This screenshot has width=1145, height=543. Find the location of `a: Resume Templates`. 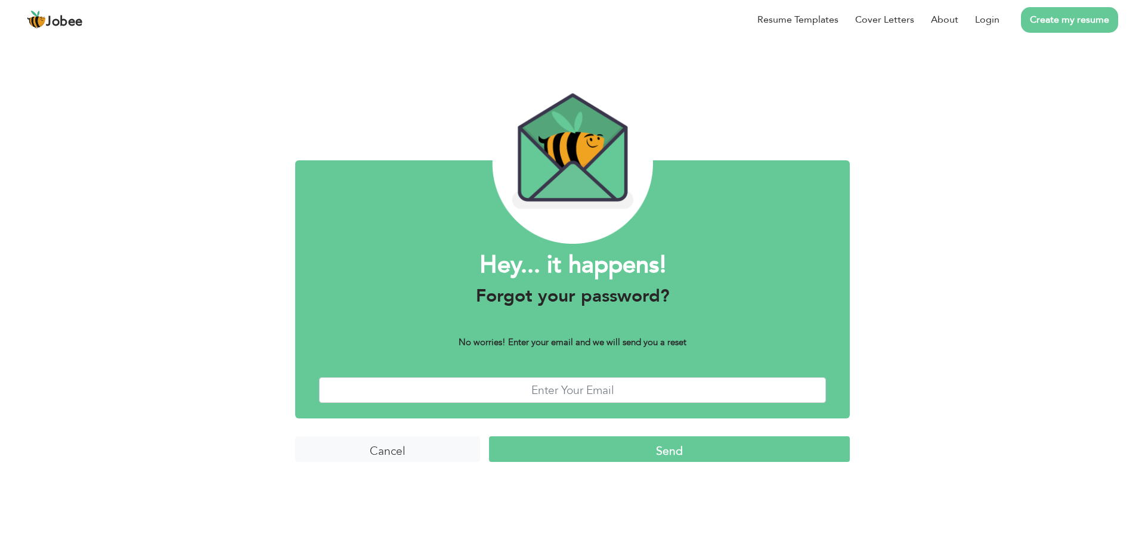

a: Resume Templates is located at coordinates (798, 20).